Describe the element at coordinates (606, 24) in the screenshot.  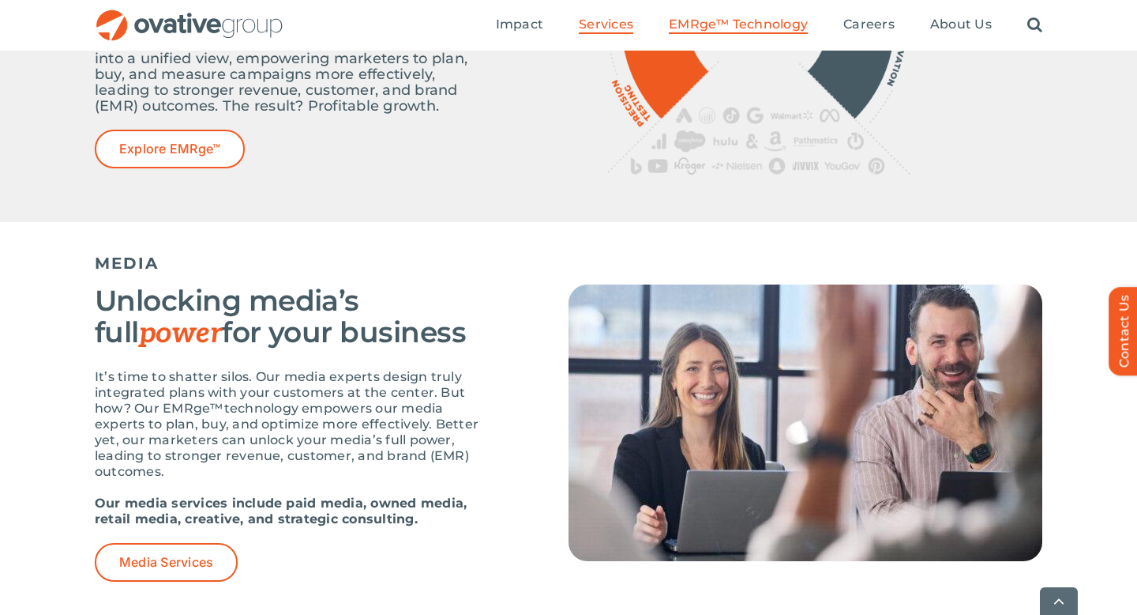
I see `span: Services` at that location.